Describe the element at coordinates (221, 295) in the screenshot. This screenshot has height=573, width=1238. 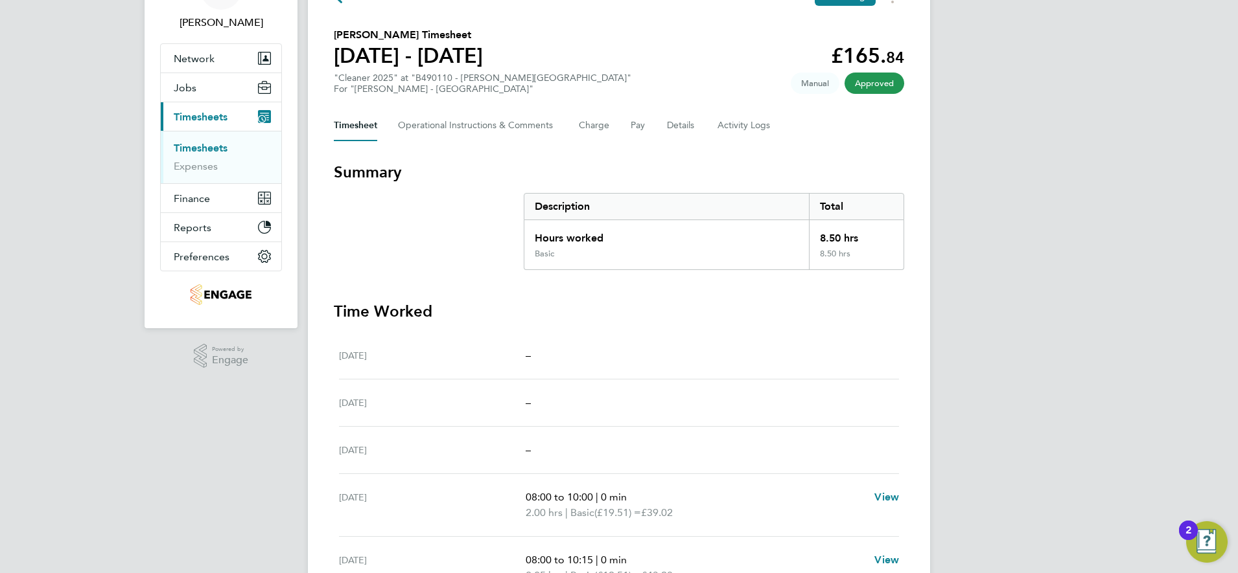
I see `a: Go to home page` at that location.